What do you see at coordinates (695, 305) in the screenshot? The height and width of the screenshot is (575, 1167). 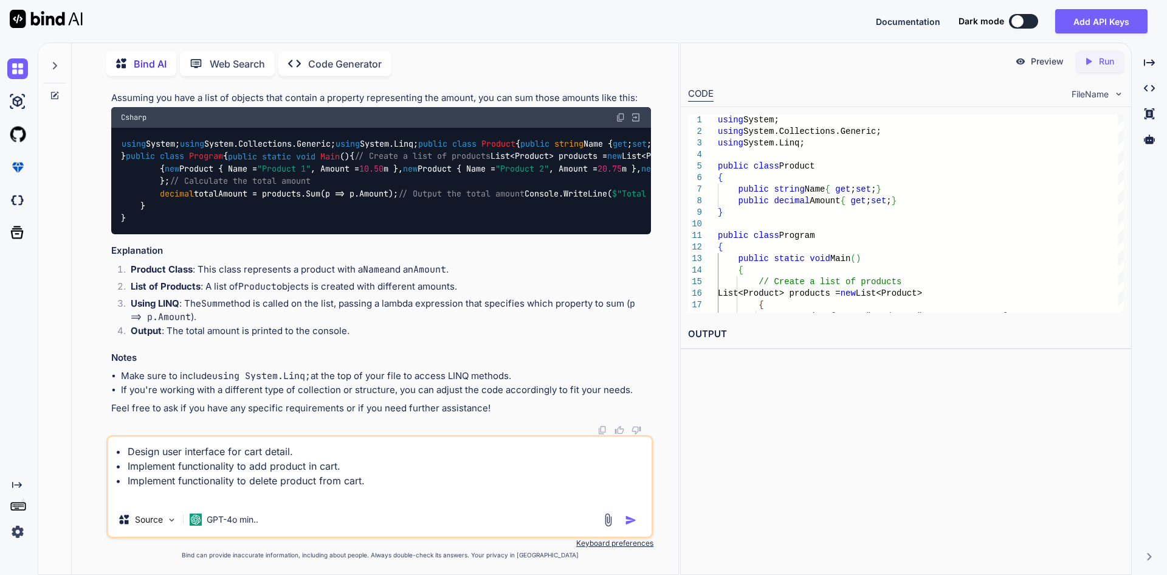 I see `div: 17` at bounding box center [695, 305].